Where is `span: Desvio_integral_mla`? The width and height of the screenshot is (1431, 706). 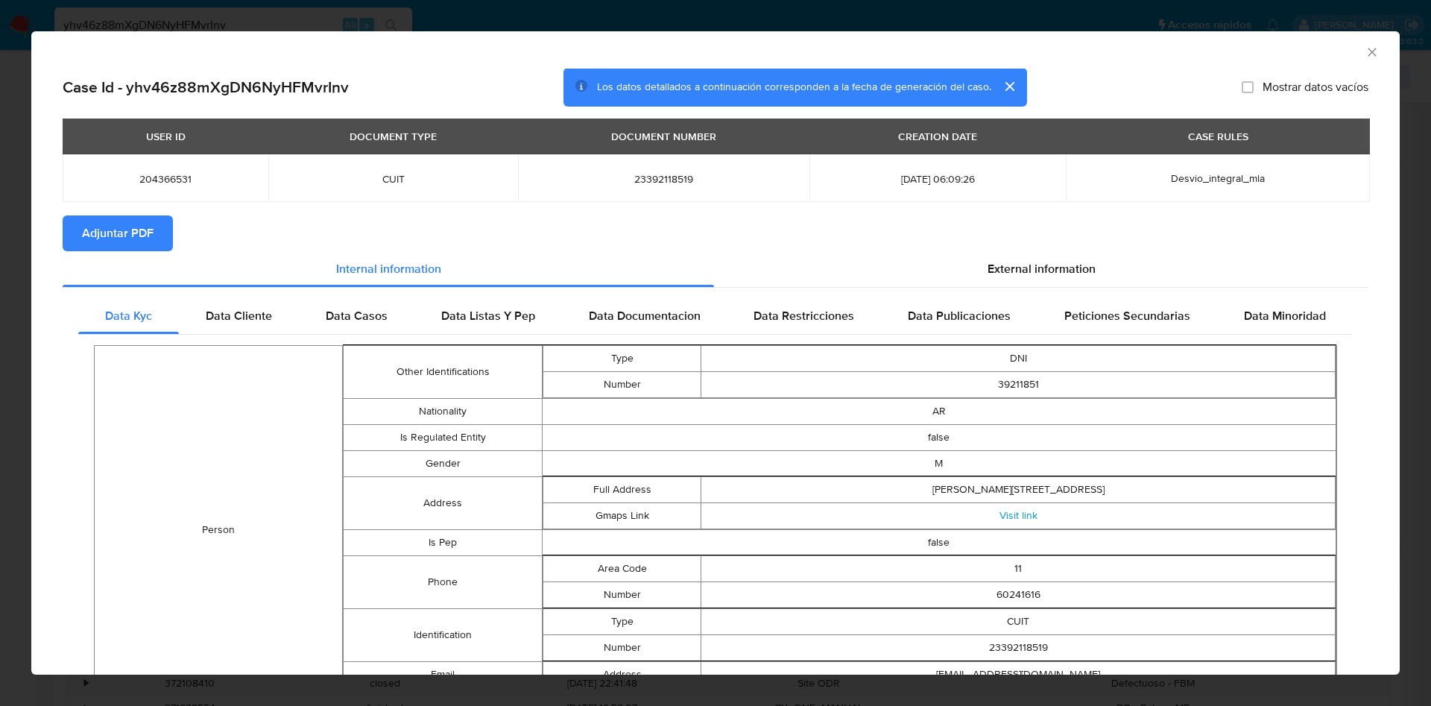 span: Desvio_integral_mla is located at coordinates (1218, 178).